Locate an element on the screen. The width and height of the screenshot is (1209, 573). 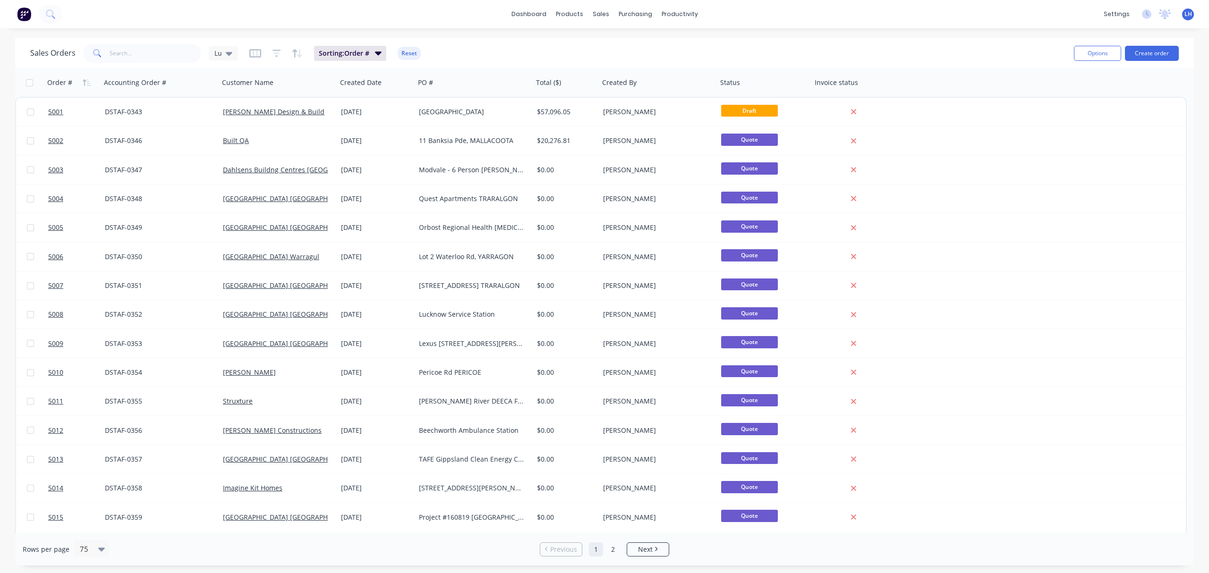
div: productivity is located at coordinates (680, 14).